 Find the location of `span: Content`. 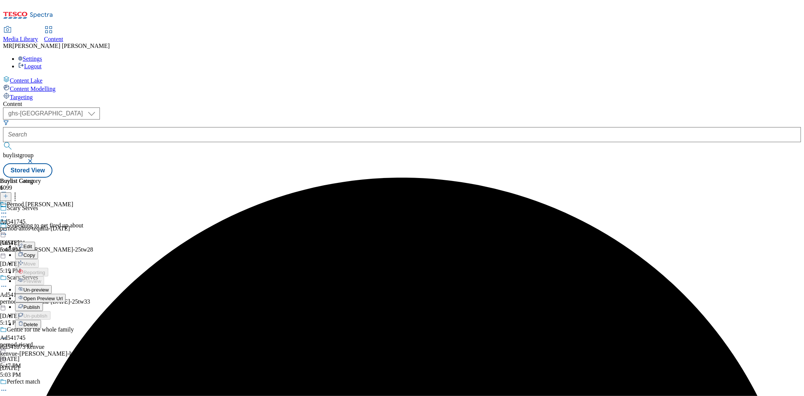

span: Content is located at coordinates (54, 39).